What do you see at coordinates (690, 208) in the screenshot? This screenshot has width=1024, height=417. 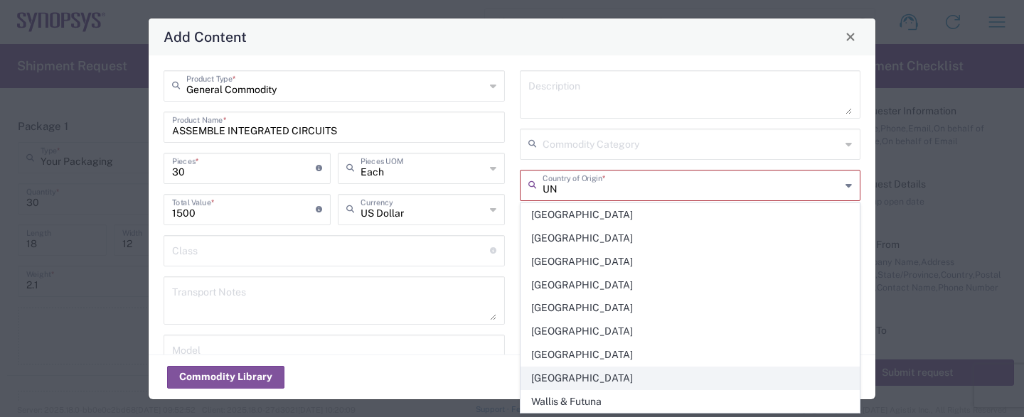 I see `div: This field is required` at bounding box center [690, 208].